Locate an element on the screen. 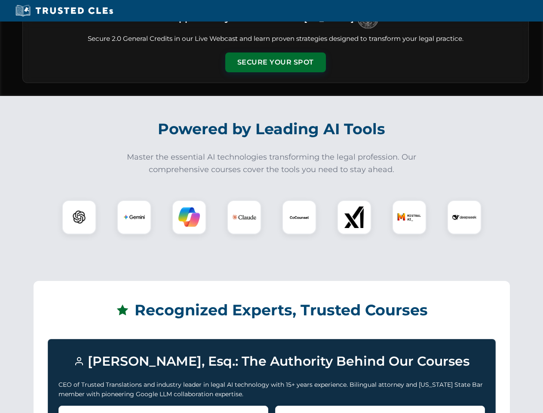  p: CEO of Trusted Translations and industry leader in legal AI technology with 15+ years experience.... is located at coordinates (272, 389).